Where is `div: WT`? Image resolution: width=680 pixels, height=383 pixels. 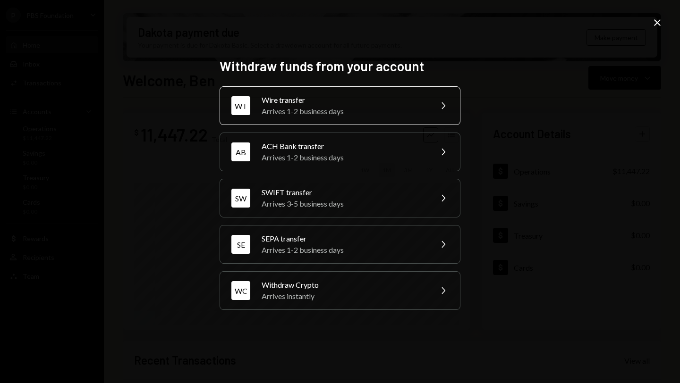
div: WT is located at coordinates (241, 106).